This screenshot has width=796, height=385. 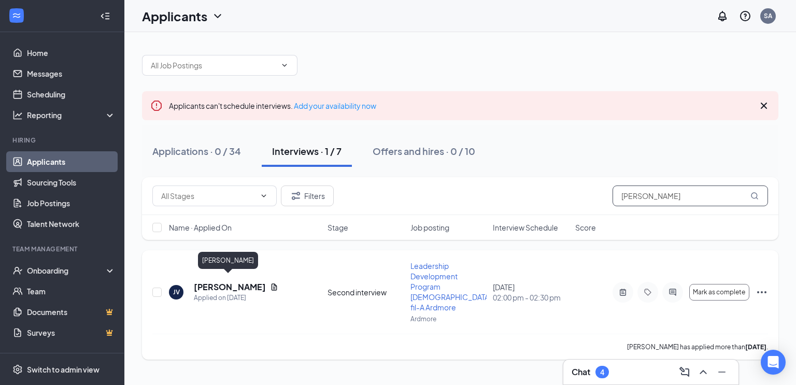 I want to click on span: Interview Schedule, so click(x=526, y=228).